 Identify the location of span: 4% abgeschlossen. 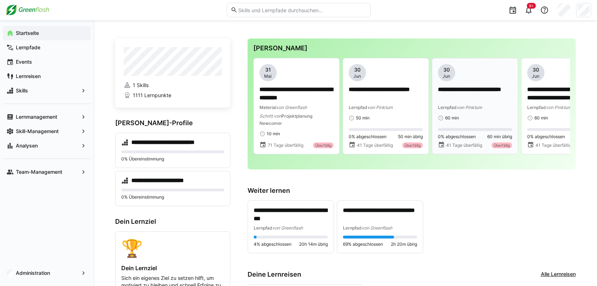
(272, 244).